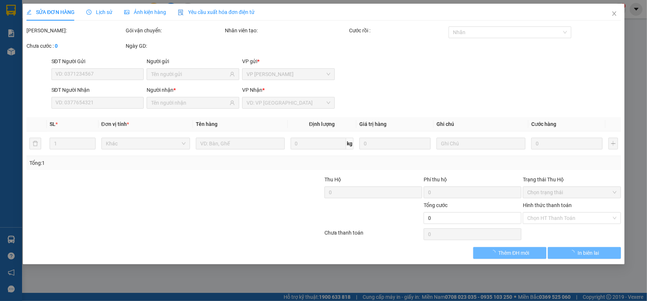  Describe the element at coordinates (514, 253) in the screenshot. I see `span: Thêm ĐH mới` at that location.